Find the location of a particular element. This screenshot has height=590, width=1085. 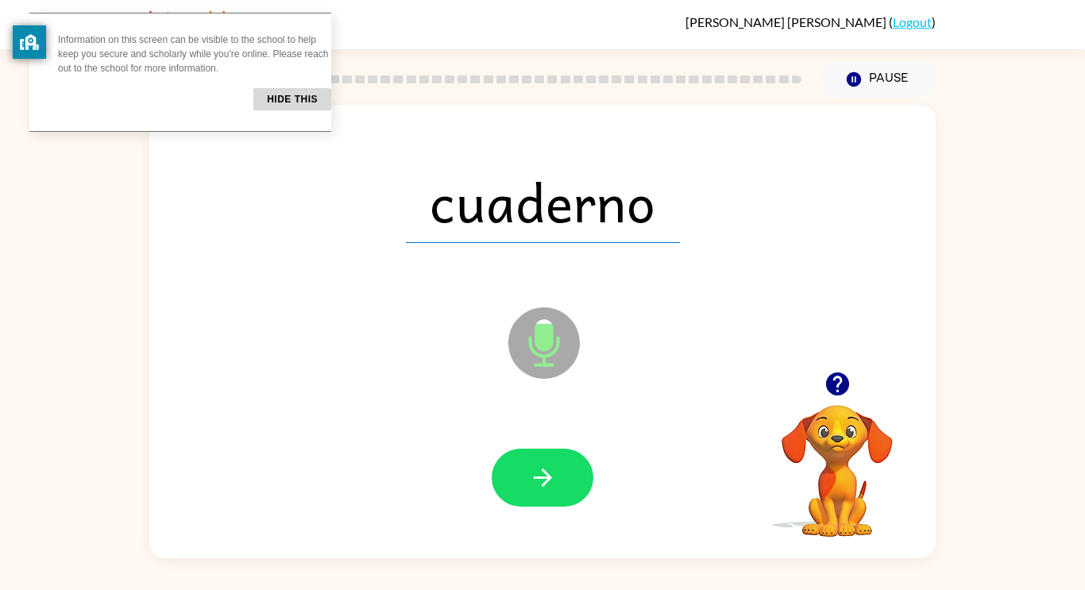

video: Your browser must support playing .mp4 files to use Literably. Please try using another browser. is located at coordinates (837, 460).